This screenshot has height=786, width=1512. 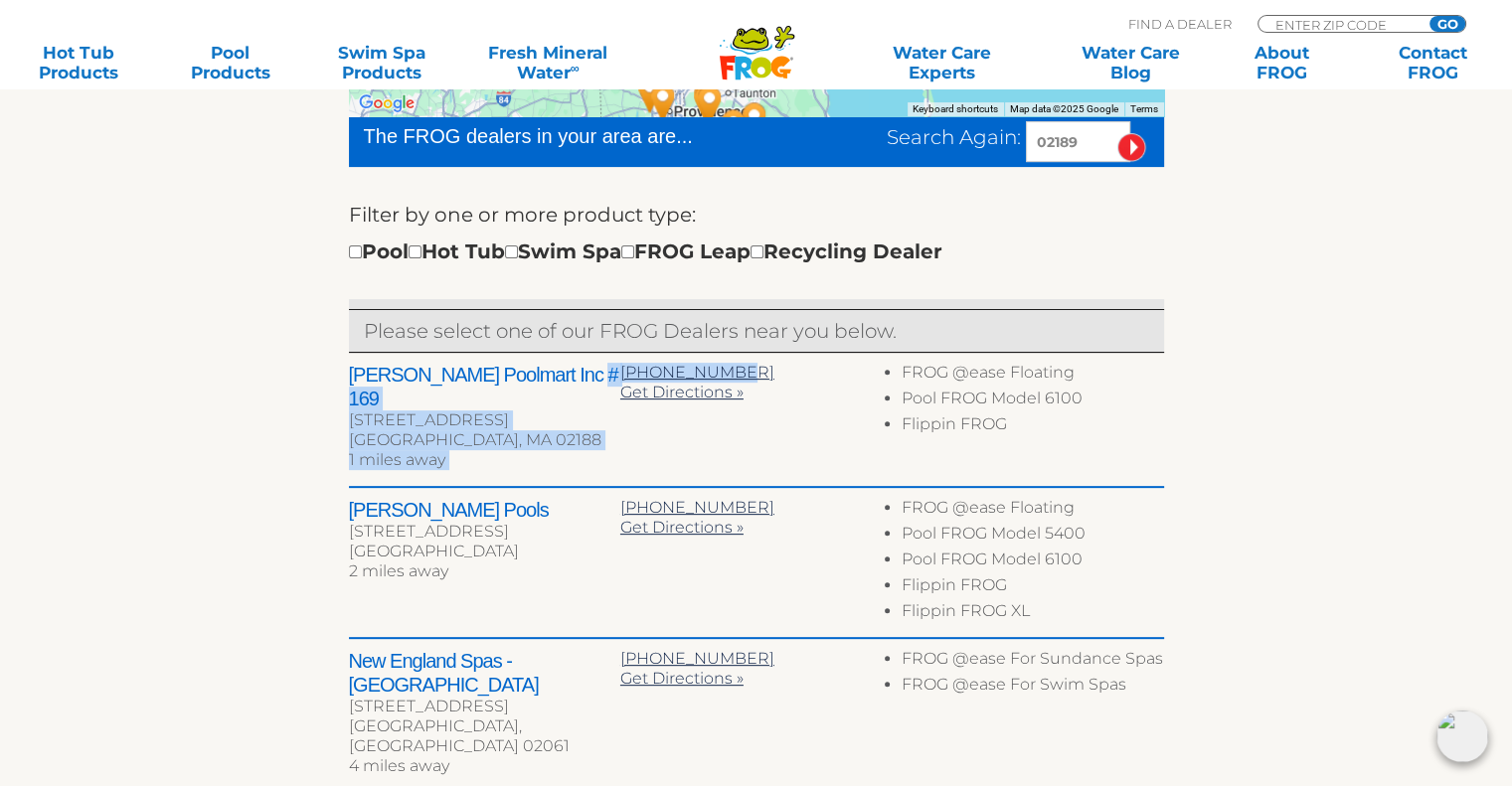 What do you see at coordinates (1433, 63) in the screenshot?
I see `a: ContactFROG` at bounding box center [1433, 63].